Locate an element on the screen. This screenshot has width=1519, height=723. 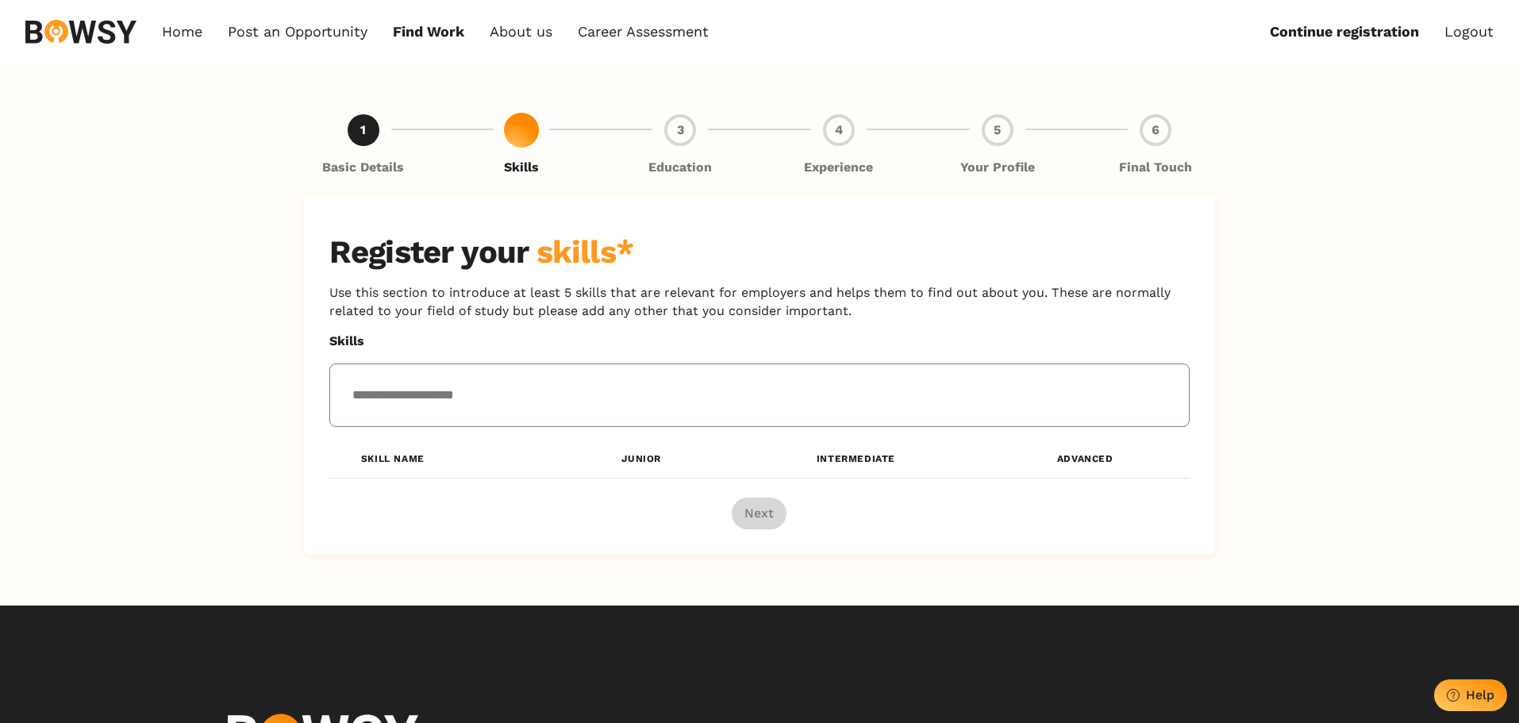
div: 5 is located at coordinates (998, 130).